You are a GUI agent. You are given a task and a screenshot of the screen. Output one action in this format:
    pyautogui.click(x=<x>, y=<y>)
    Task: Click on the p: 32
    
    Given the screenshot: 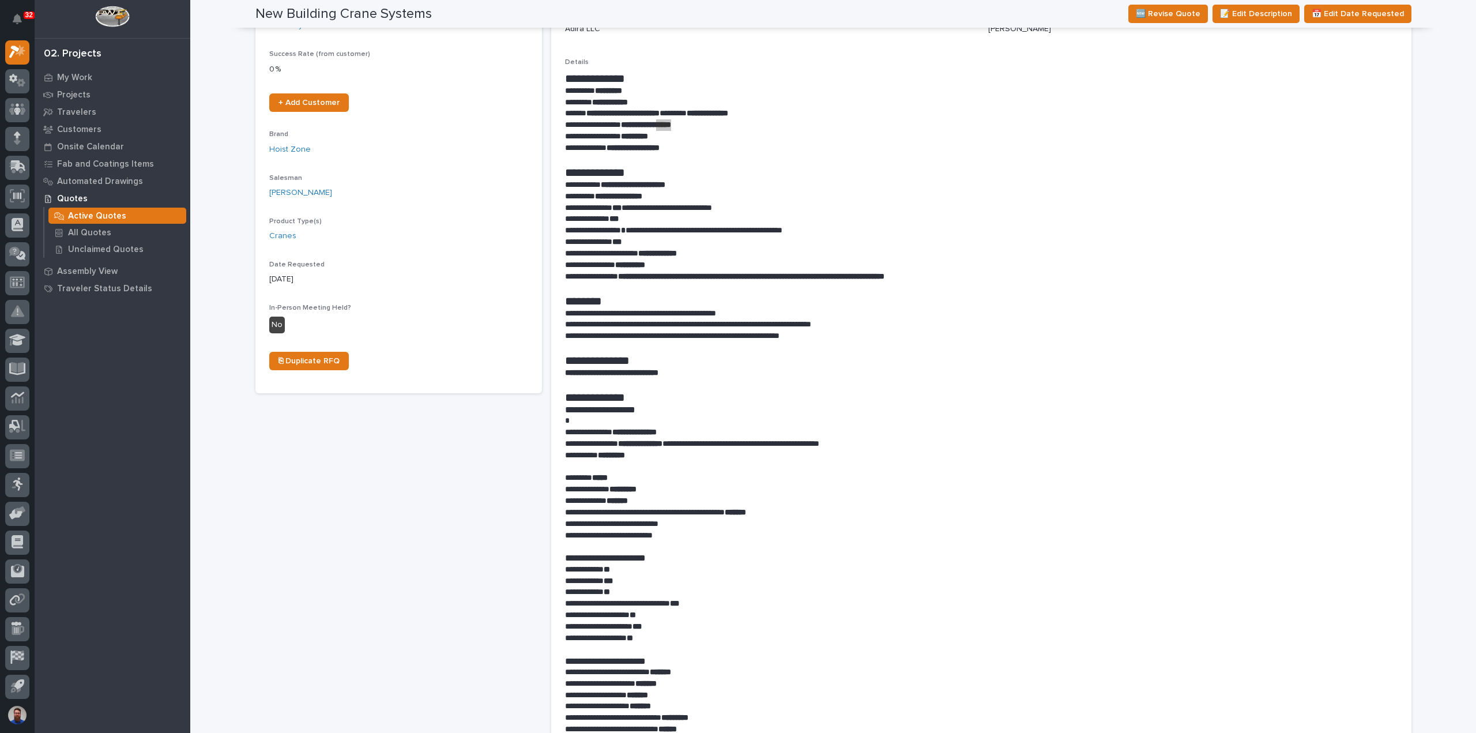 What is the action you would take?
    pyautogui.click(x=29, y=15)
    